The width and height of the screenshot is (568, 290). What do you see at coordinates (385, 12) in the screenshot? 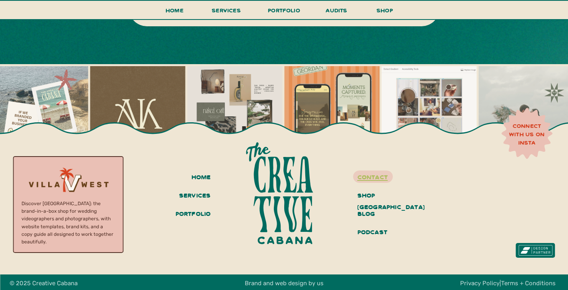
I see `h3: shop` at bounding box center [385, 12].